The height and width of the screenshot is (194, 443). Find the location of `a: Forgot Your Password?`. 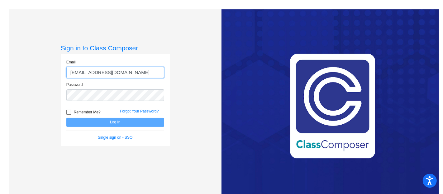

a: Forgot Your Password? is located at coordinates (139, 111).